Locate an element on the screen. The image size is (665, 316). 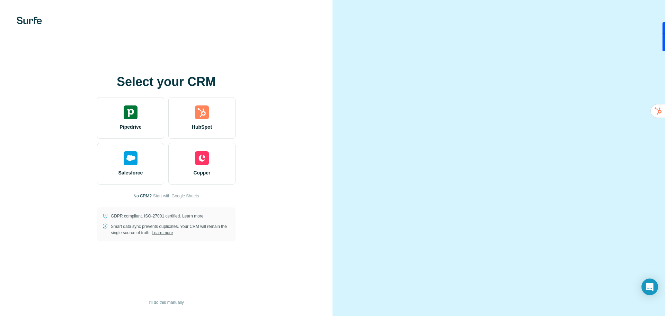
span: Pipedrive is located at coordinates (130, 127).